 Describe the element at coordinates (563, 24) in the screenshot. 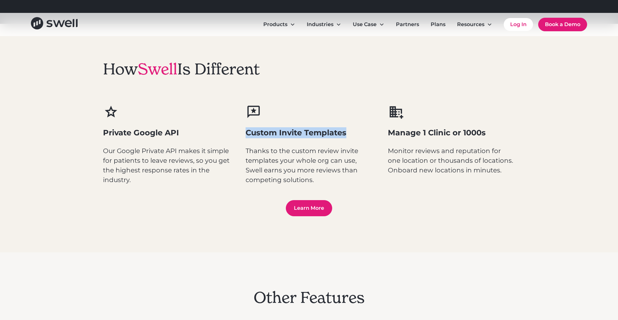

I see `a: Book a Demo` at that location.